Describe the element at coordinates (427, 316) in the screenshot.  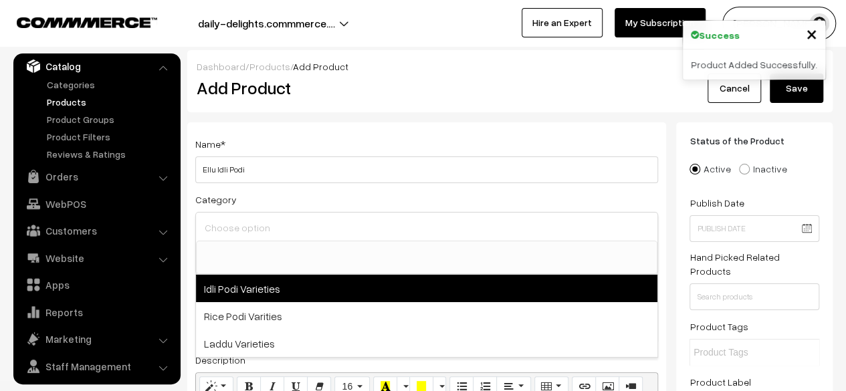
I see `span: Rice Podi Varities` at that location.